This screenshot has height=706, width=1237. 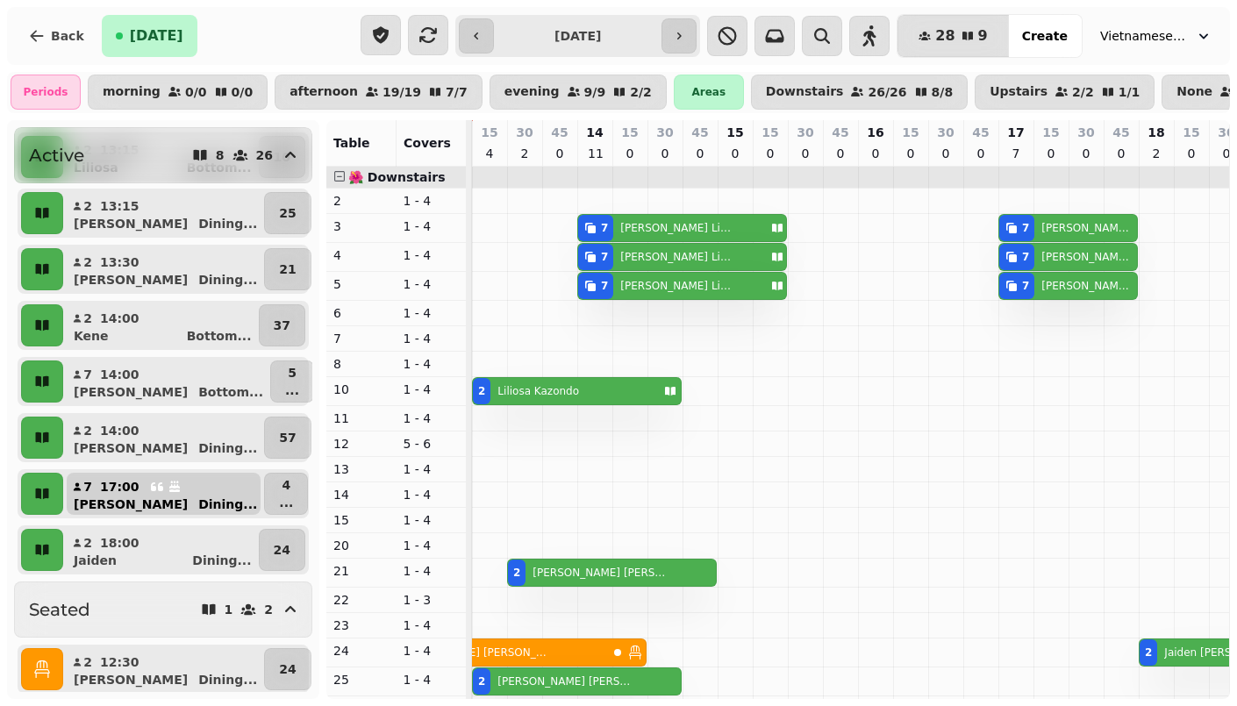 I want to click on p: 8 / 8, so click(x=942, y=92).